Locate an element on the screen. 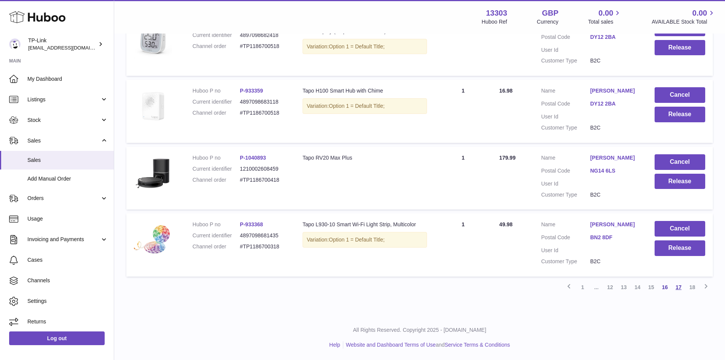  span: Listings is located at coordinates (64, 99).